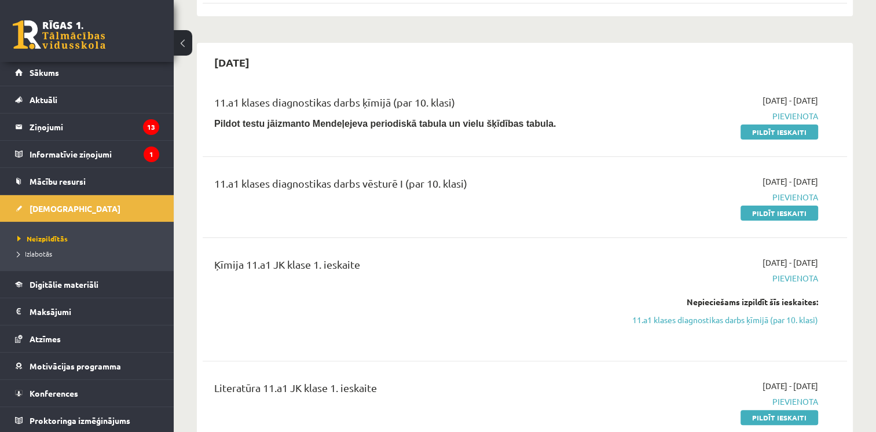 Image resolution: width=876 pixels, height=432 pixels. I want to click on span: Motivācijas programma, so click(75, 366).